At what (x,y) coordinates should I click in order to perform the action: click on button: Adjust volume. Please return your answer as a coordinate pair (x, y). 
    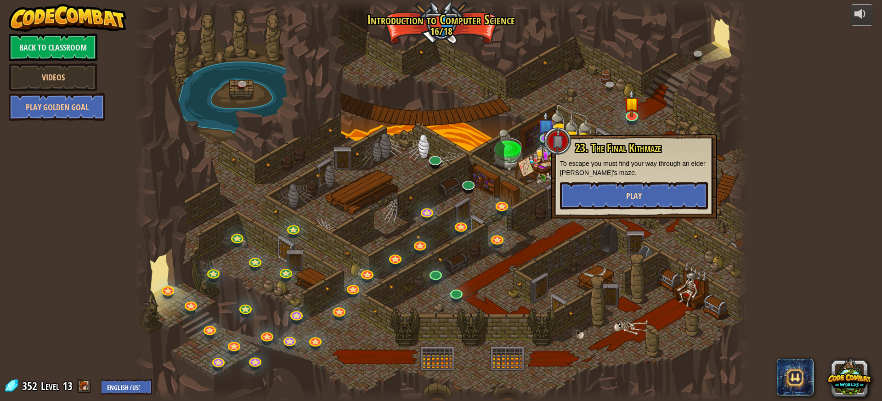
    Looking at the image, I should click on (861, 15).